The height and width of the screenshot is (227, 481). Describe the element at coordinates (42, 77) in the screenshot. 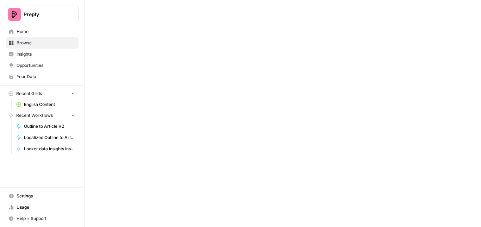

I see `a: Your Data` at that location.